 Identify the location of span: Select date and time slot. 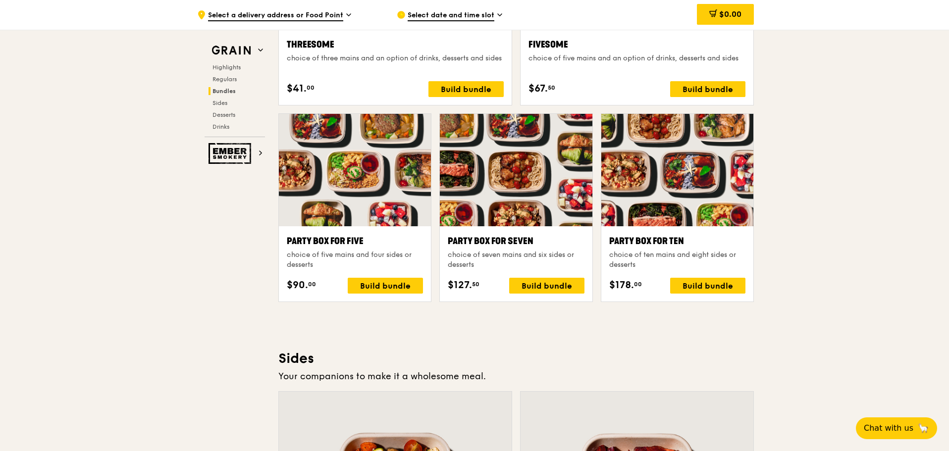
(451, 16).